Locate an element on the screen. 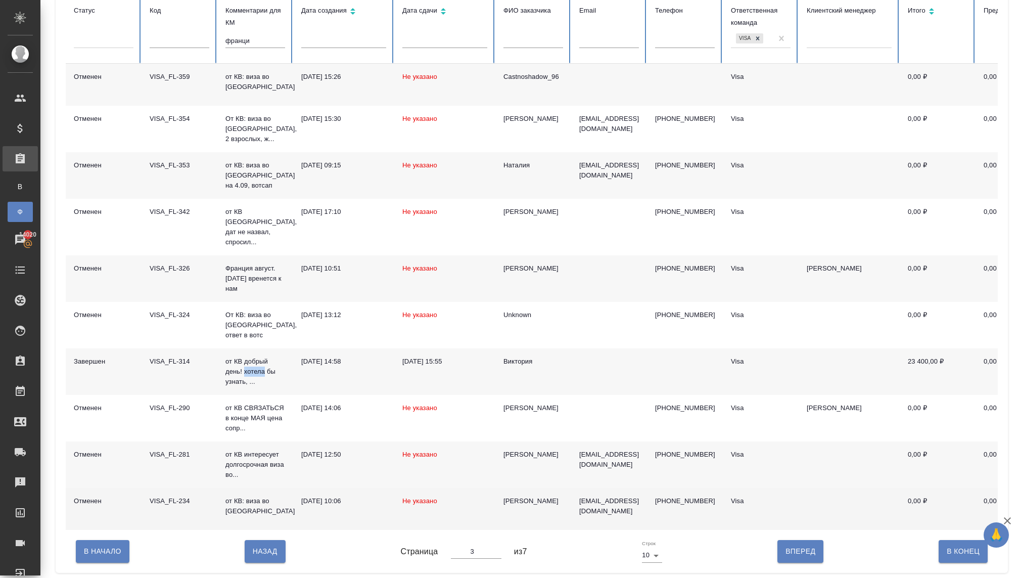 The height and width of the screenshot is (578, 1019). div: Ответственная команда is located at coordinates (761, 17).